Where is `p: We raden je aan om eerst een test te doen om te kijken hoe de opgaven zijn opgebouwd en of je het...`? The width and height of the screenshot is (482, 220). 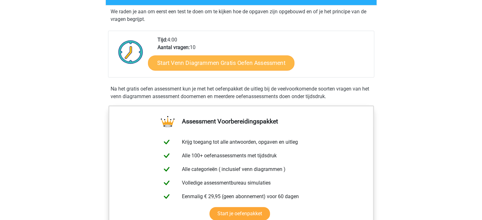 p: We raden je aan om eerst een test te doen om te kijken hoe de opgaven zijn opgebouwd en of je het... is located at coordinates (241, 16).